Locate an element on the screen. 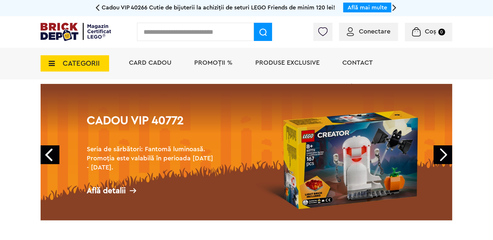  span: Conectare is located at coordinates (375, 32).